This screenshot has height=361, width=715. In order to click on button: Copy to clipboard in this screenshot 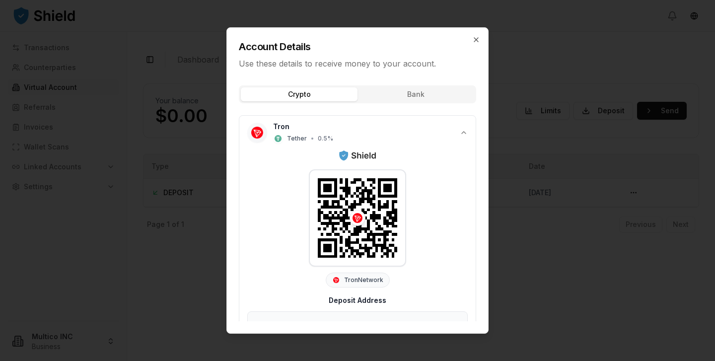, I will do `click(451, 328)`.